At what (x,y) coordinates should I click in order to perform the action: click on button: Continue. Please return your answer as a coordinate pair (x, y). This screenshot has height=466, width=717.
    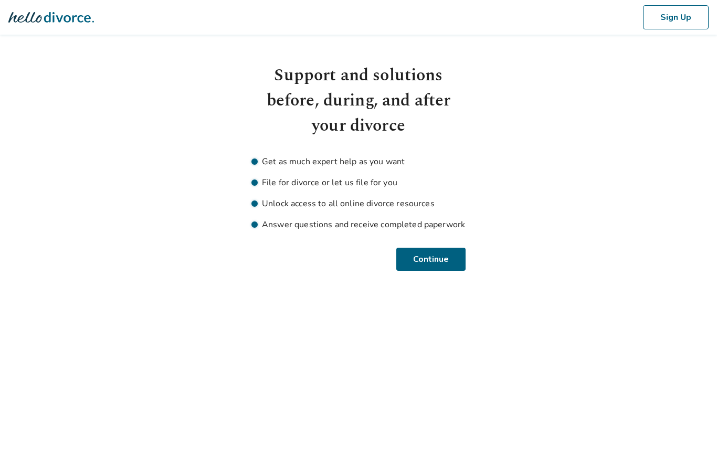
    Looking at the image, I should click on (431, 259).